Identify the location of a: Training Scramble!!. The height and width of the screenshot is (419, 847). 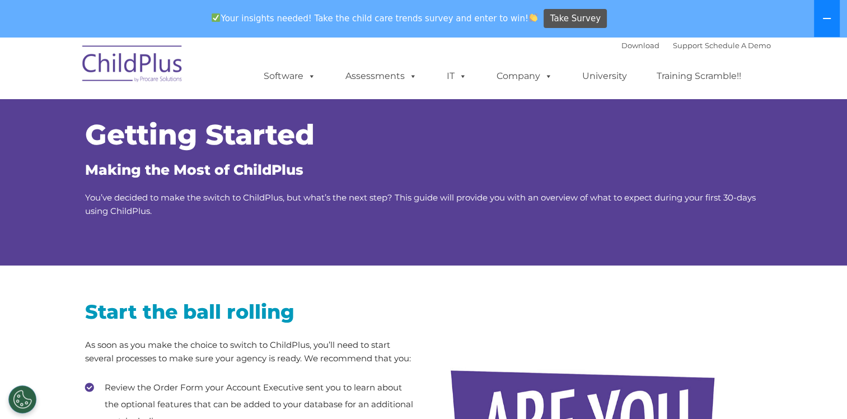
(699, 76).